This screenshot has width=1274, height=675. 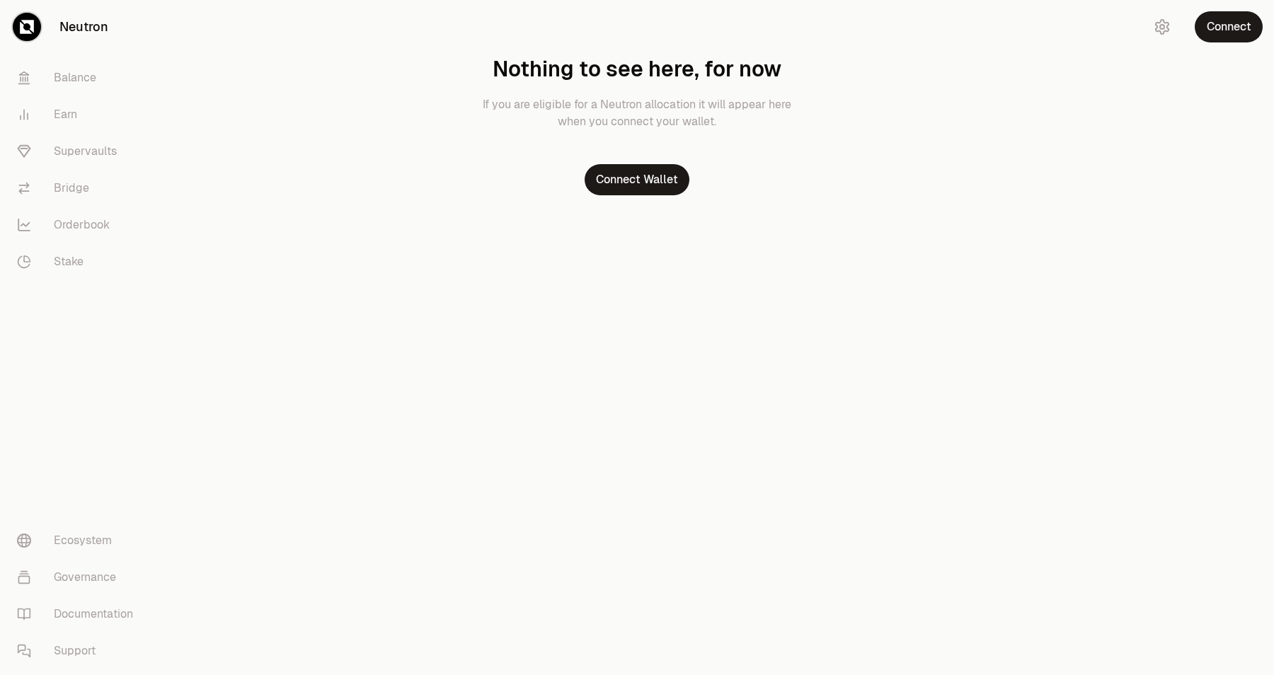 What do you see at coordinates (79, 188) in the screenshot?
I see `a: Bridge` at bounding box center [79, 188].